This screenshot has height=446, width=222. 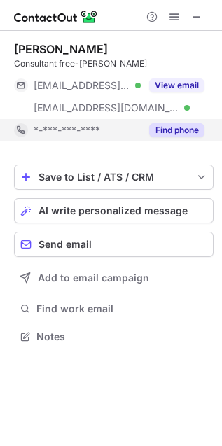 I want to click on span: Notes, so click(x=122, y=337).